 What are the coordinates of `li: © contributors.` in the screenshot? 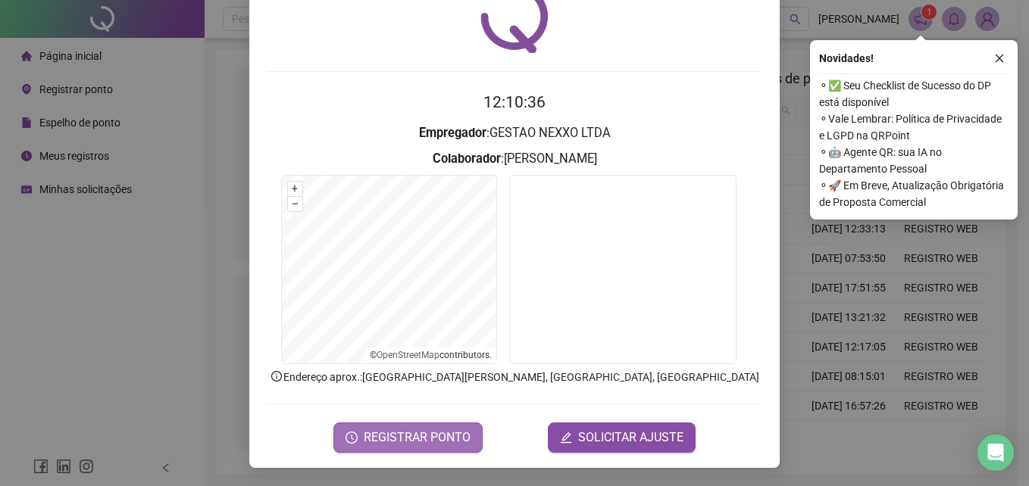 It's located at (430, 355).